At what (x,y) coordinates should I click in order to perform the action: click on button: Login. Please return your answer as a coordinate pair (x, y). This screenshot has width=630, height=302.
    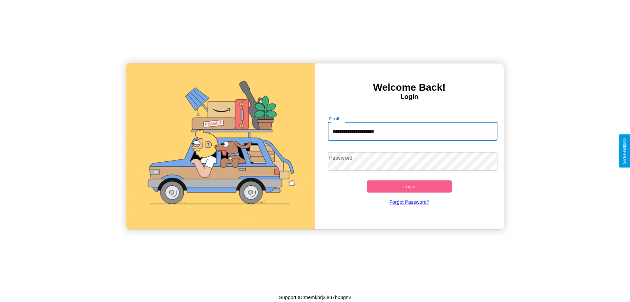
    Looking at the image, I should click on (409, 186).